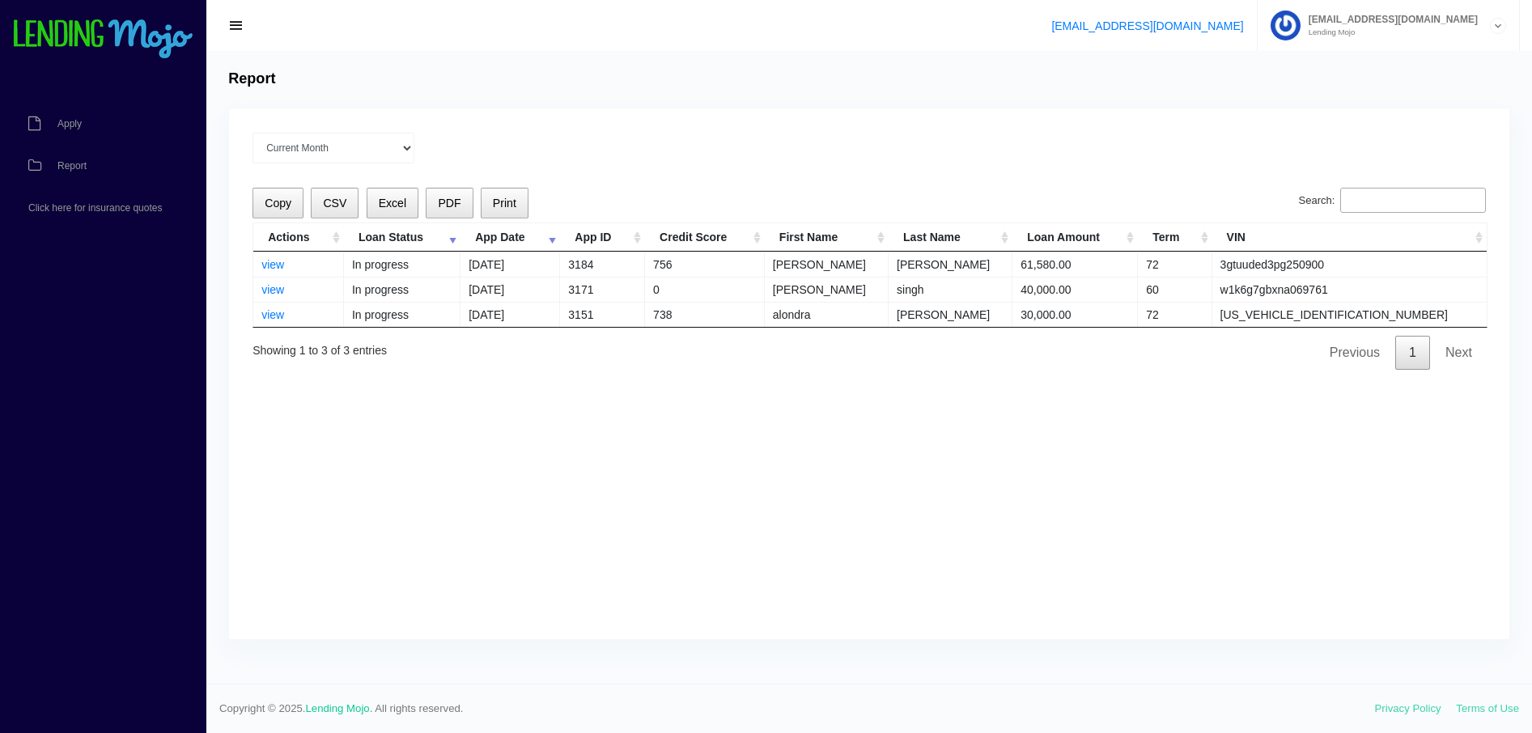 This screenshot has width=1532, height=733. I want to click on th: App ID: activate to sort column ascending, so click(602, 237).